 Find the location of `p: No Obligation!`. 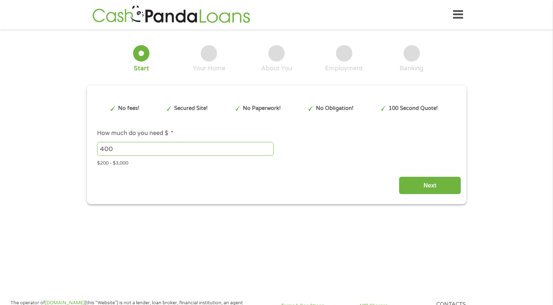

p: No Obligation! is located at coordinates (334, 108).